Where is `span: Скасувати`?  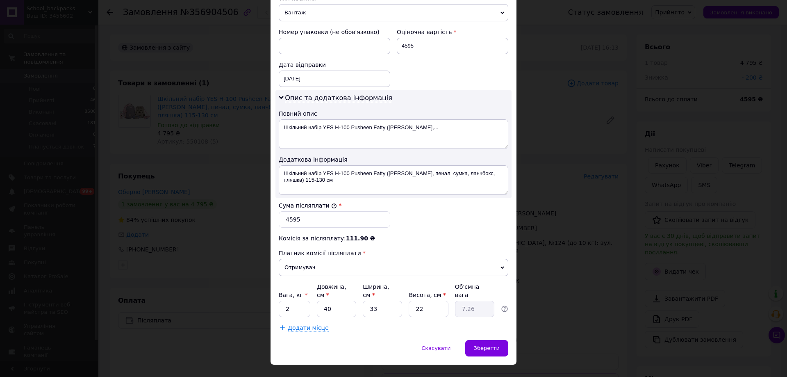 span: Скасувати is located at coordinates (436, 347).